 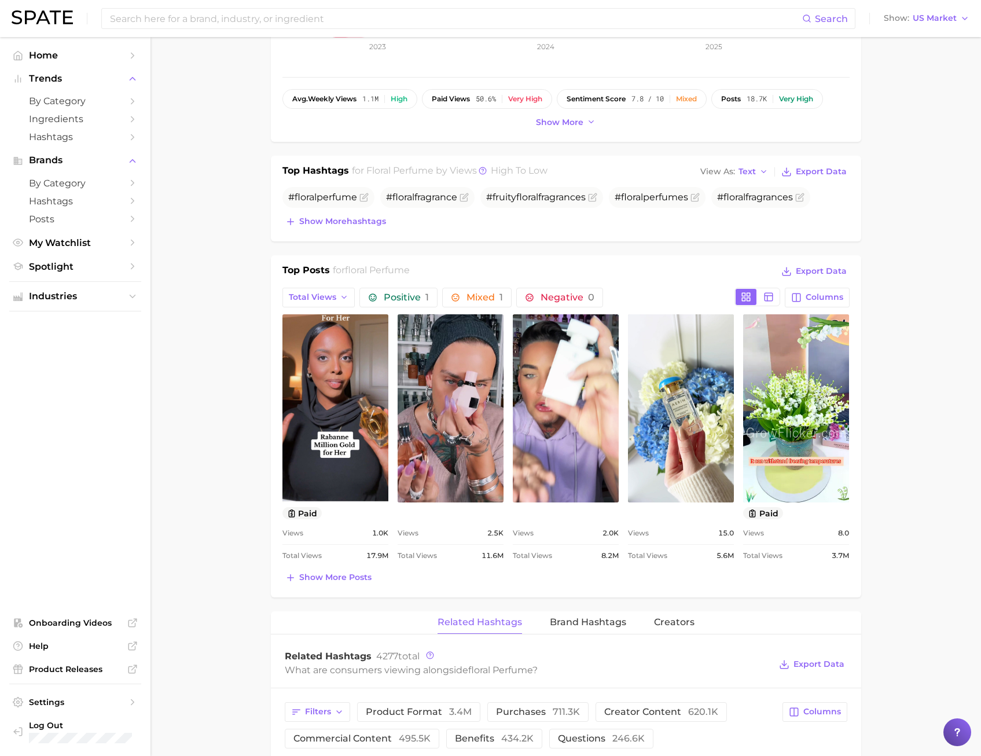 I want to click on span: paid views, so click(x=451, y=99).